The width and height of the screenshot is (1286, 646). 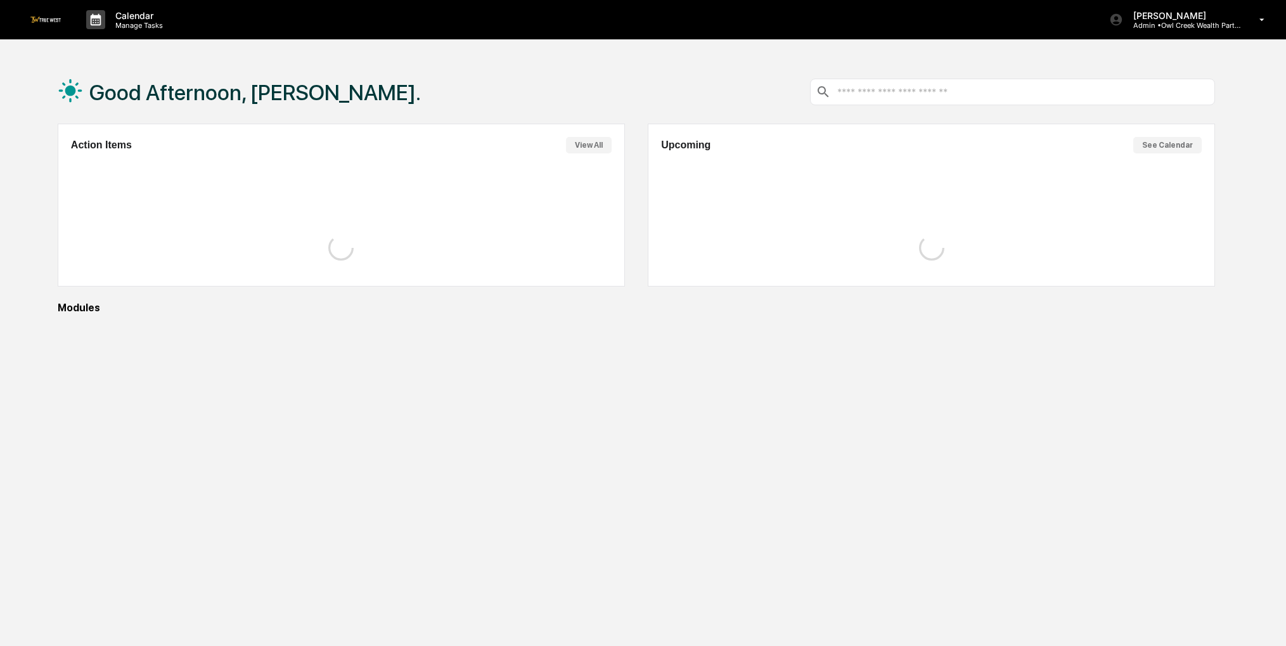 I want to click on button: See Calendar, so click(x=1168, y=145).